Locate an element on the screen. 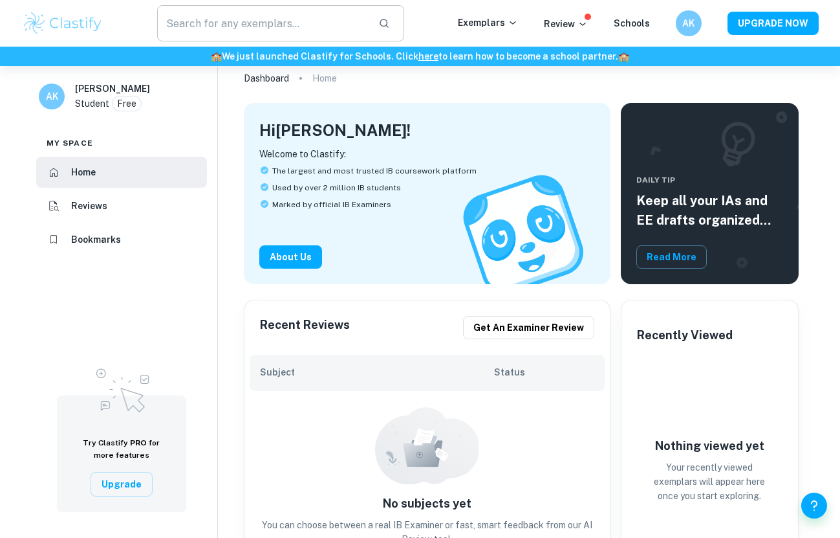 The height and width of the screenshot is (538, 840). p: Exemplars is located at coordinates (488, 23).